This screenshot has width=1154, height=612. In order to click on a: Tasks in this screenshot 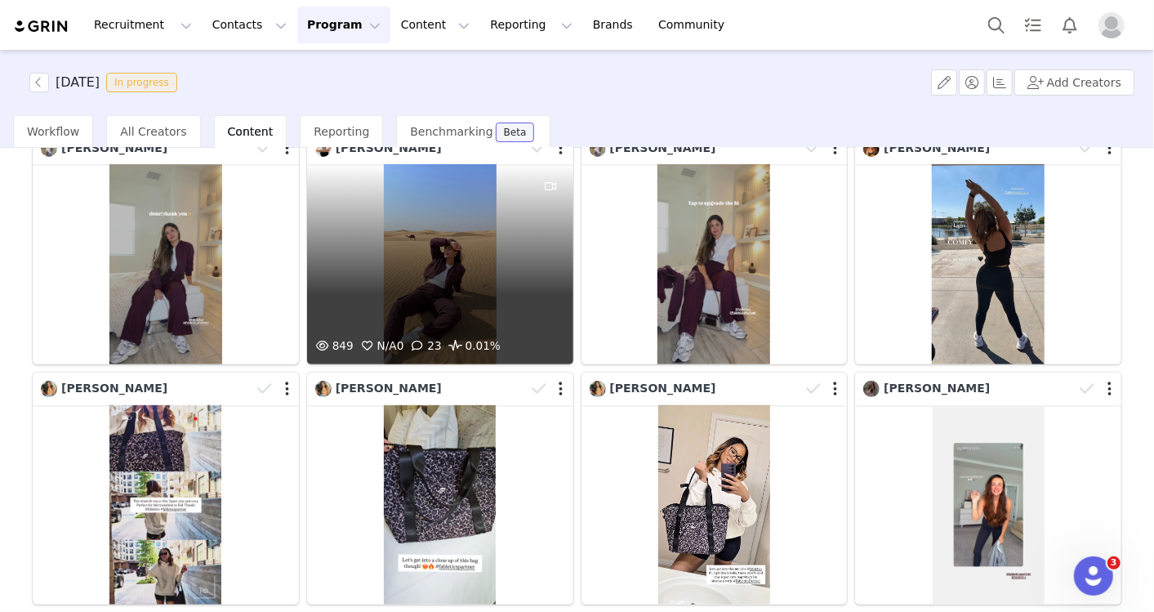, I will do `click(1033, 25)`.